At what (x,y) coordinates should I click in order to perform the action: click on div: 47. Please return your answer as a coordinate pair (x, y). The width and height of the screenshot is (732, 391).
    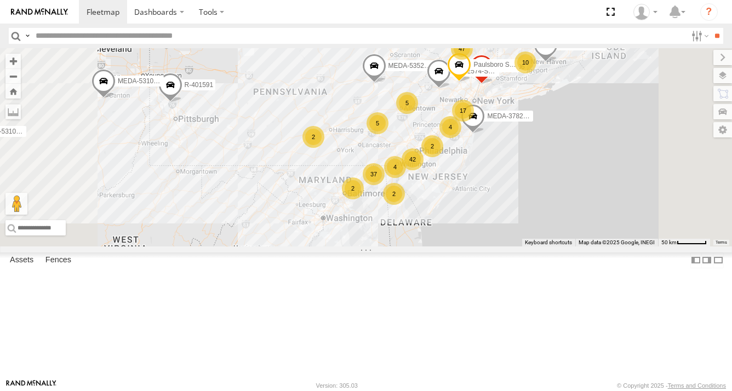
    Looking at the image, I should click on (462, 49).